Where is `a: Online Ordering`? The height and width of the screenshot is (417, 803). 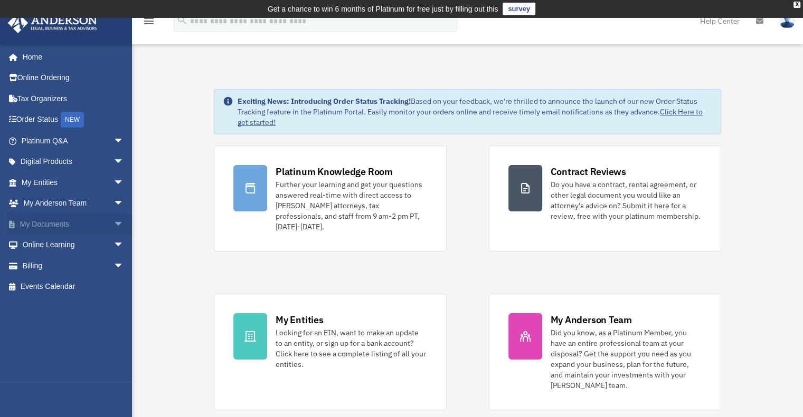
a: Online Ordering is located at coordinates (73, 78).